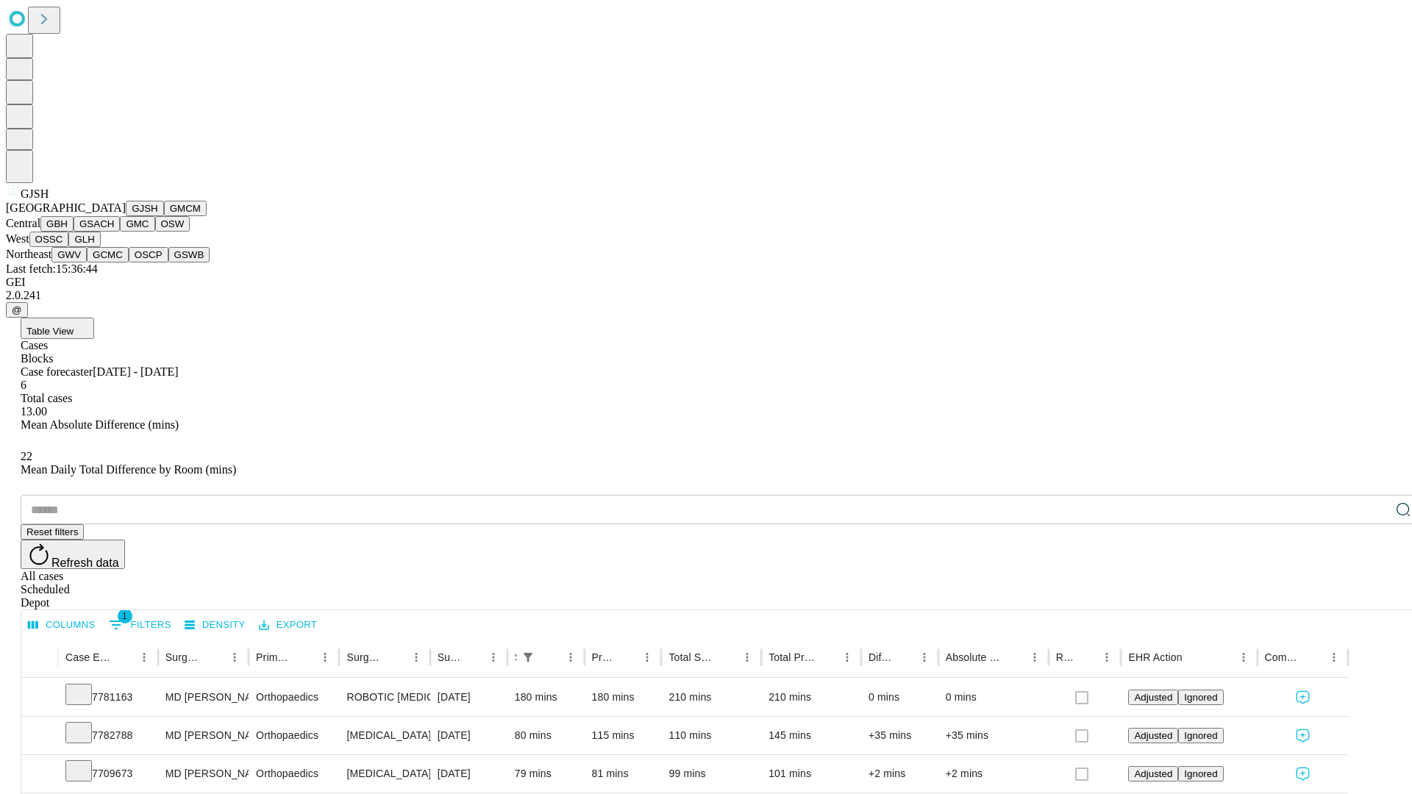 This screenshot has width=1412, height=794. I want to click on div: GEI, so click(706, 282).